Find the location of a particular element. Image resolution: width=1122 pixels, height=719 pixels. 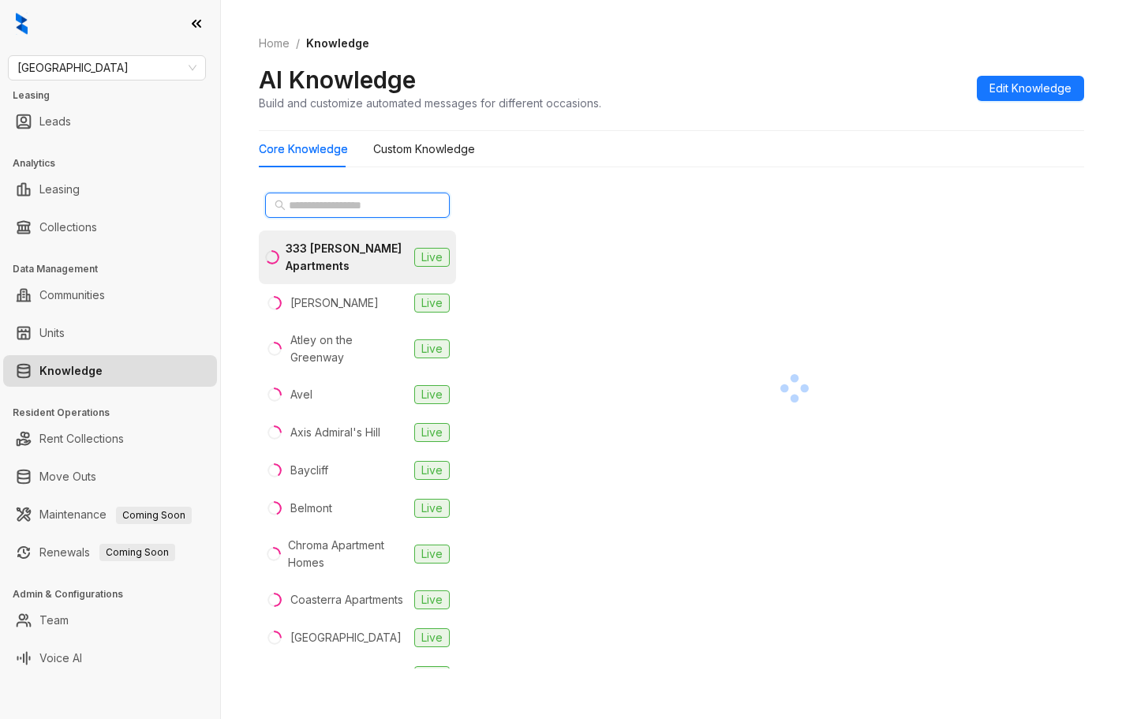

div: Chroma Apartment Homes is located at coordinates (348, 554).